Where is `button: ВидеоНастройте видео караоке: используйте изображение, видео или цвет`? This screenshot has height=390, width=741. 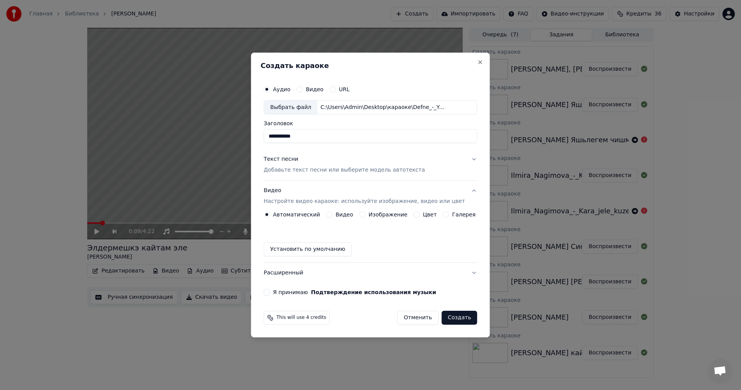 button: ВидеоНастройте видео караоке: используйте изображение, видео или цвет is located at coordinates (370, 196).